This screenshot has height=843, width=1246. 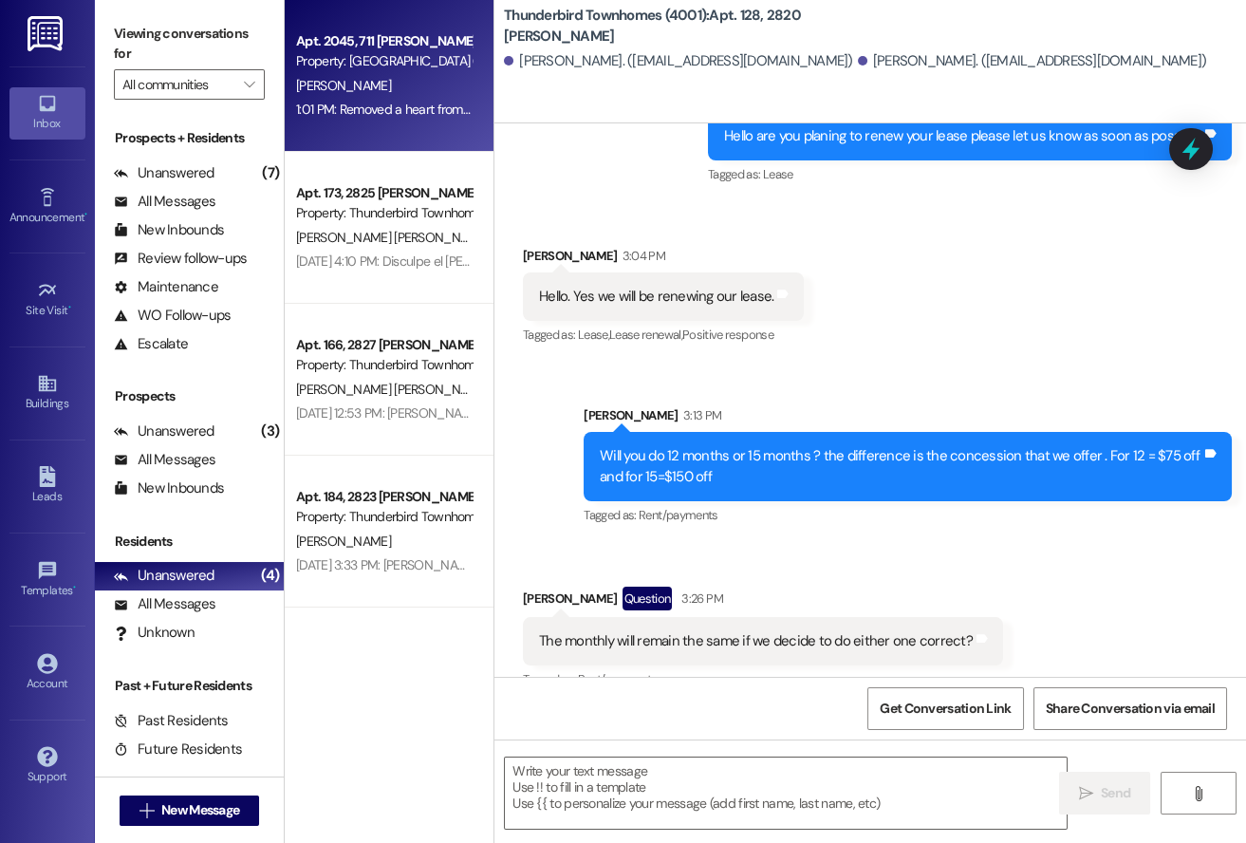 What do you see at coordinates (647, 598) in the screenshot?
I see `div: Question` at bounding box center [647, 598].